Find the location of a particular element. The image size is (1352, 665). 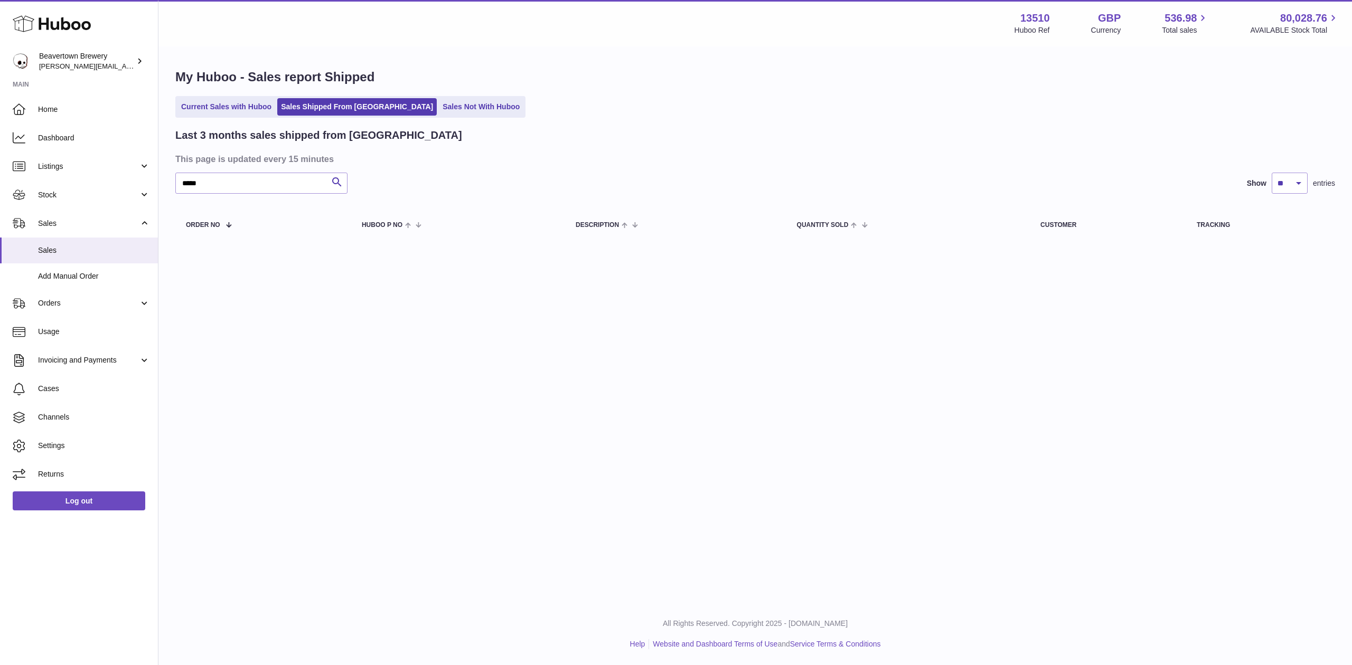

a: 80,028.76 AVAILABLE Stock Total is located at coordinates (1294, 23).